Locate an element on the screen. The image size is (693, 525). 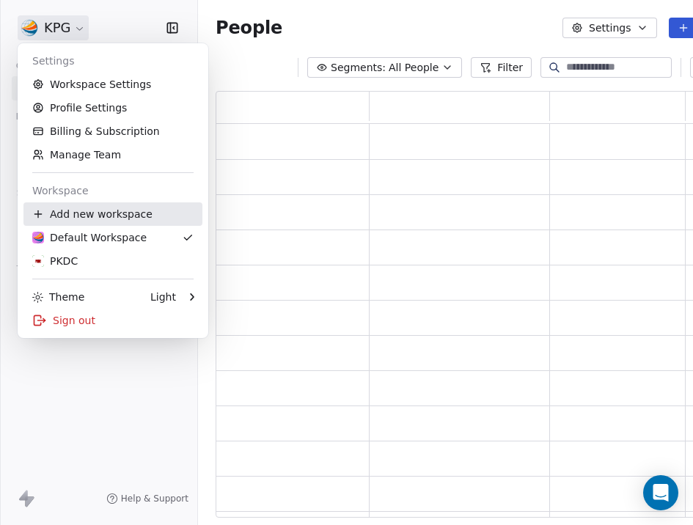
div: Light is located at coordinates (163, 297).